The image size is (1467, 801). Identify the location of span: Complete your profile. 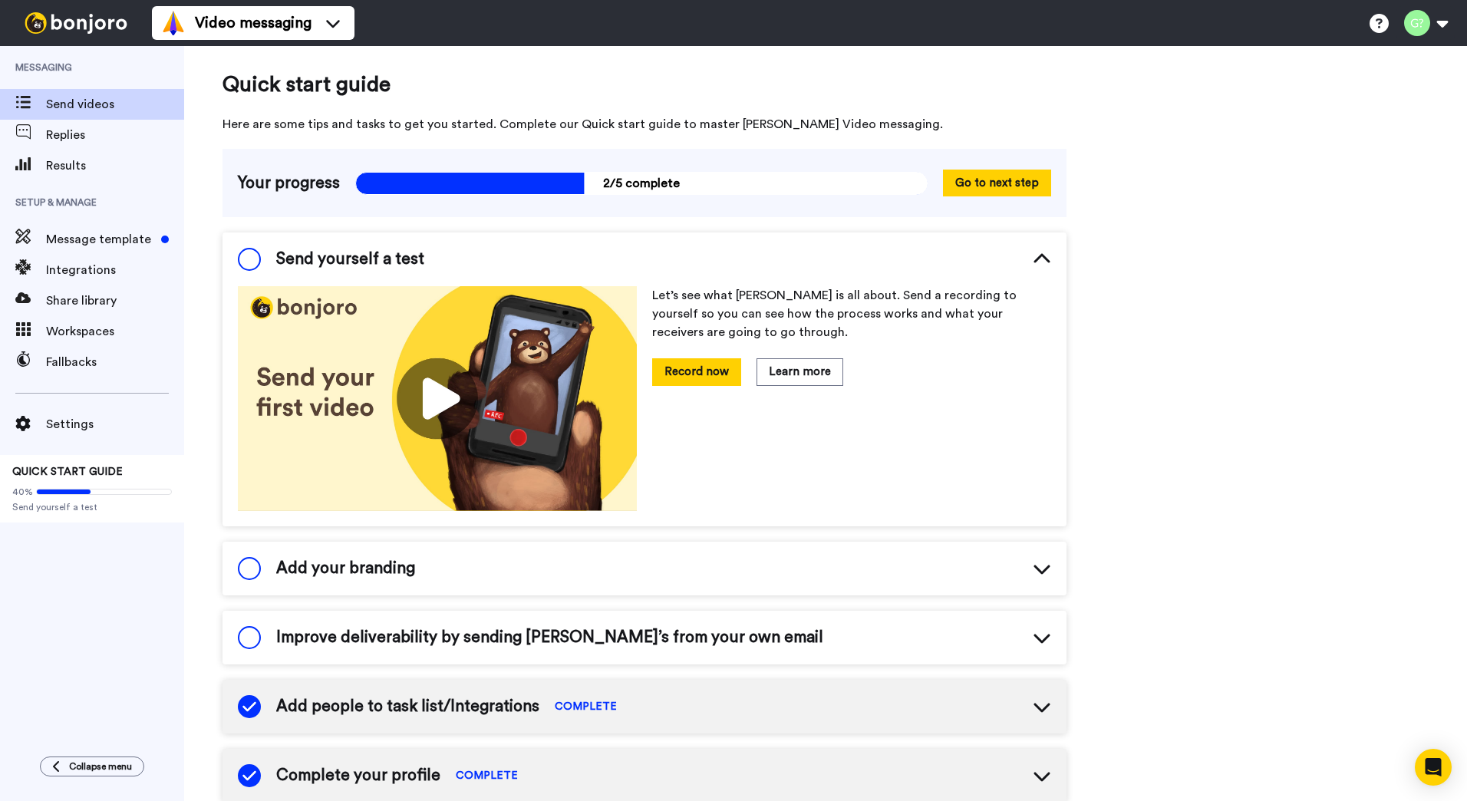
(358, 776).